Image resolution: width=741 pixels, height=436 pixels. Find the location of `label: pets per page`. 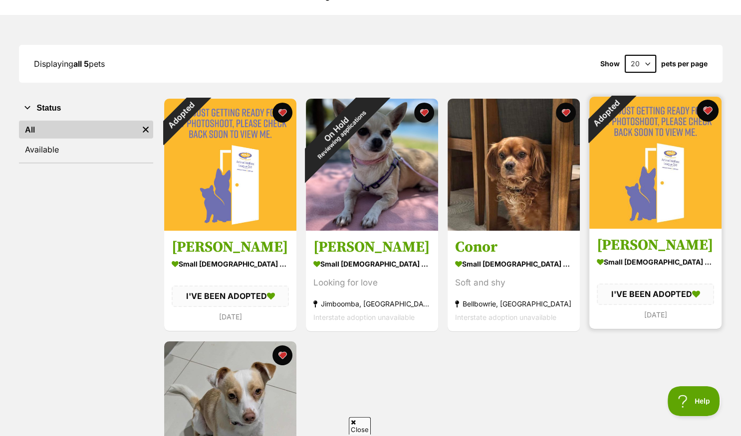

label: pets per page is located at coordinates (684, 64).